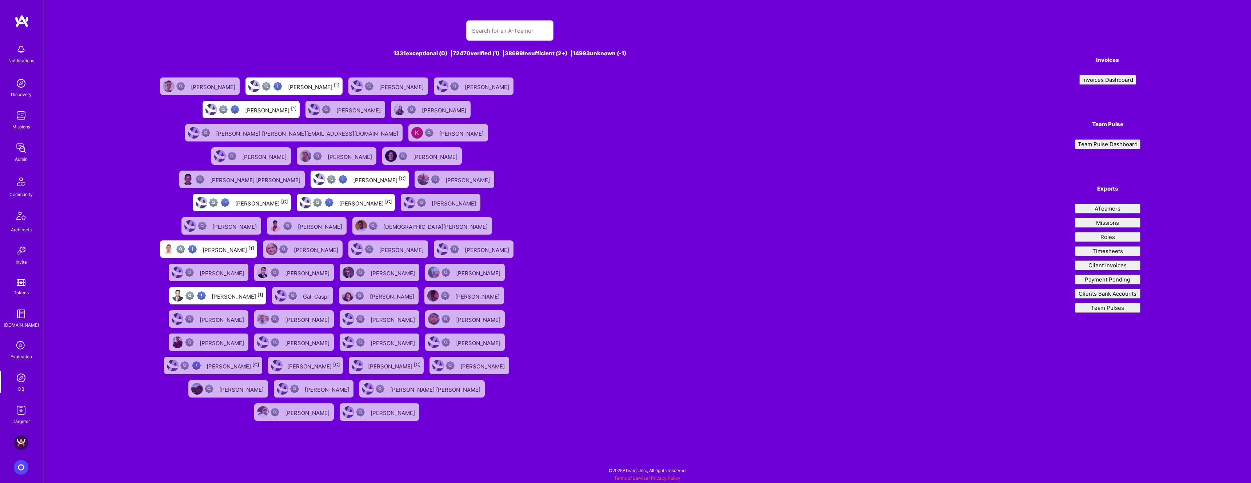 The image size is (1251, 483). What do you see at coordinates (21, 292) in the screenshot?
I see `div: Tokens` at bounding box center [21, 292].